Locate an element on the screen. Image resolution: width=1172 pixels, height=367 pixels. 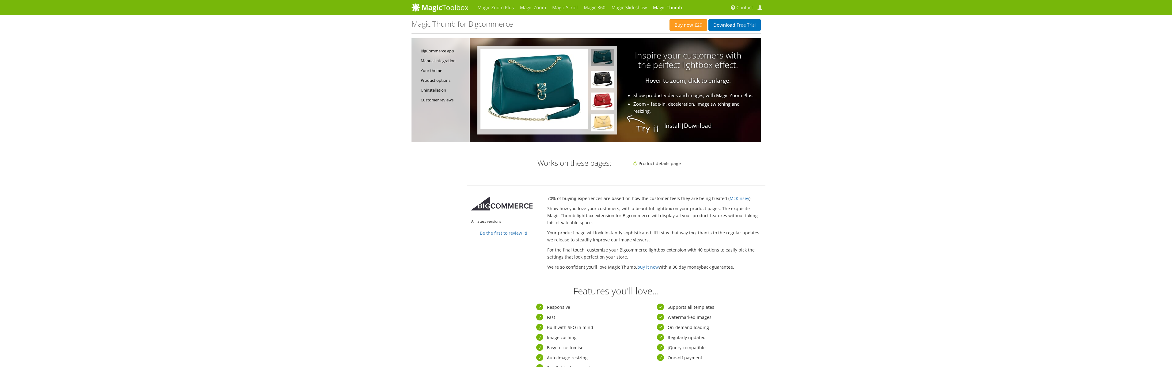
a: BigCommerce app is located at coordinates (444, 51).